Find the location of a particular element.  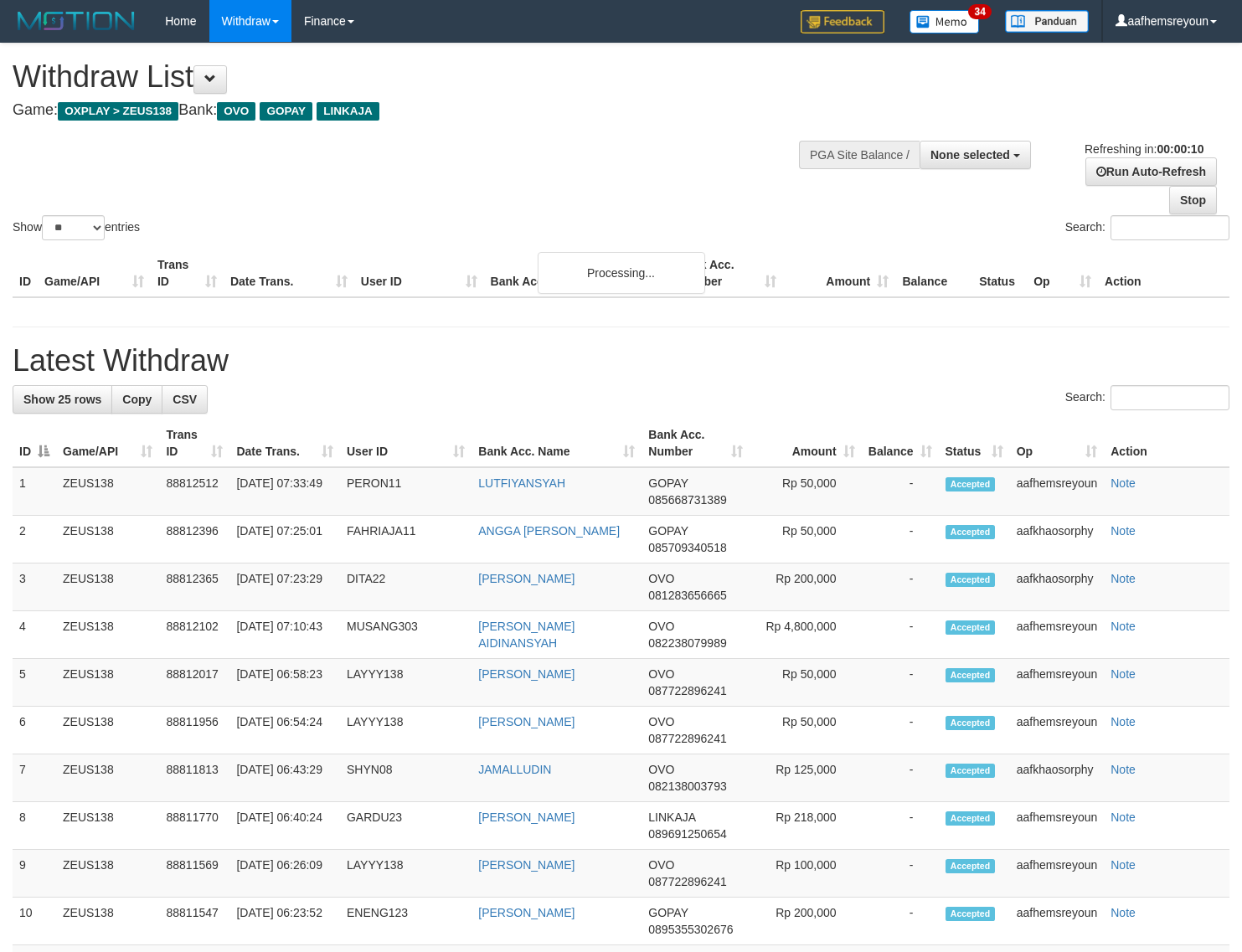

td: 88812365 is located at coordinates (194, 587).